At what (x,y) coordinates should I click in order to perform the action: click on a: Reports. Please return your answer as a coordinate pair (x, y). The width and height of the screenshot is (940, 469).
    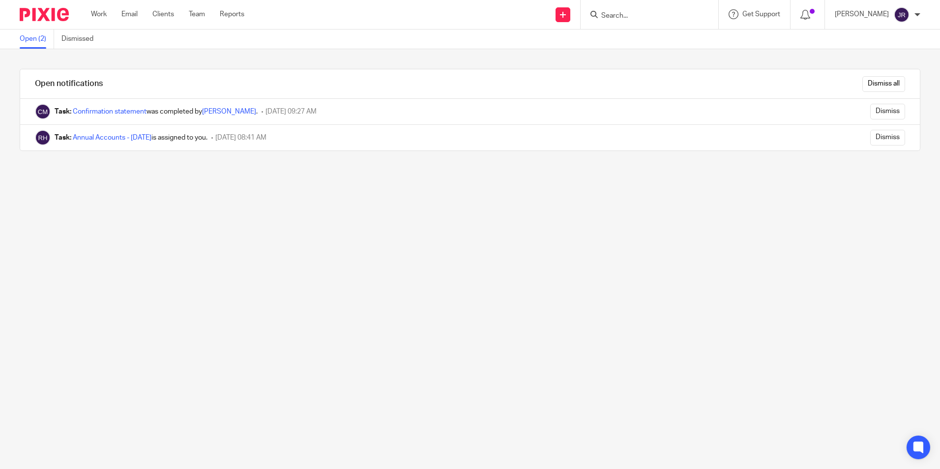
    Looking at the image, I should click on (232, 14).